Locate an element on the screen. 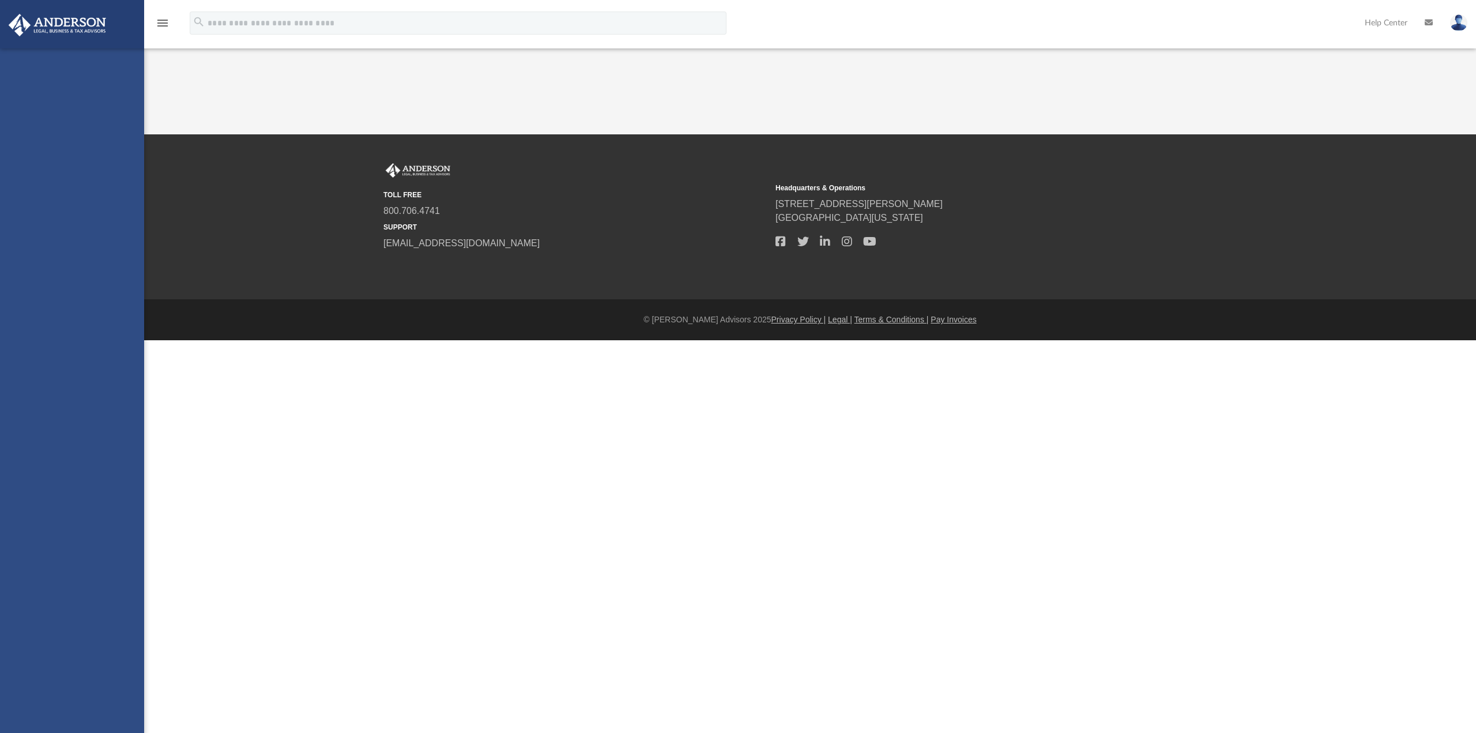 Image resolution: width=1476 pixels, height=733 pixels. a: 800.706.4741 is located at coordinates (412, 210).